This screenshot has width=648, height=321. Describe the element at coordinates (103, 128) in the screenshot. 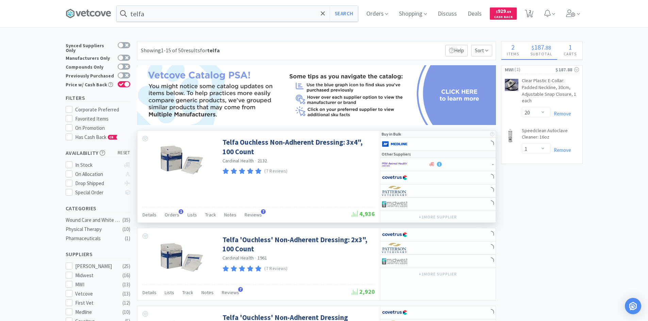

I see `div: On Promotion` at that location.